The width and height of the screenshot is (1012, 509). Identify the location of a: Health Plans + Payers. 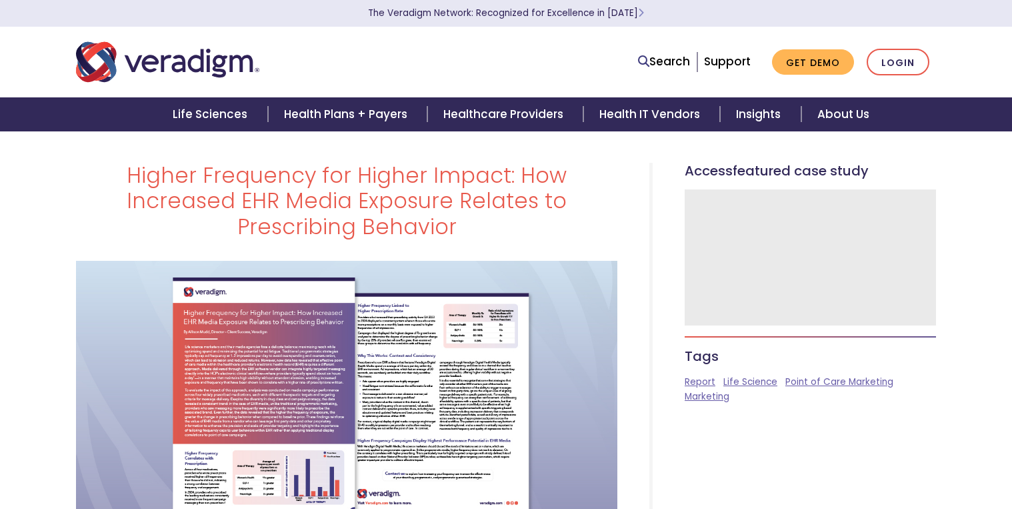
(347, 114).